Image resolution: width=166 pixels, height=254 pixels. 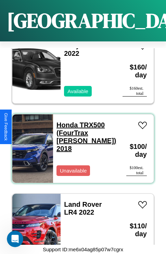 I want to click on a: Chrysler 200 2022, so click(x=84, y=49).